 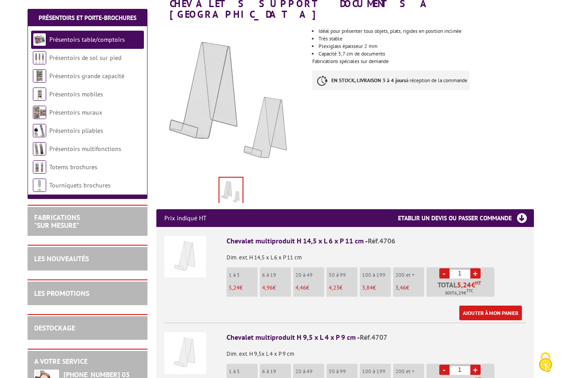 I want to click on img: Cookies (fenêtre modale), so click(x=546, y=363).